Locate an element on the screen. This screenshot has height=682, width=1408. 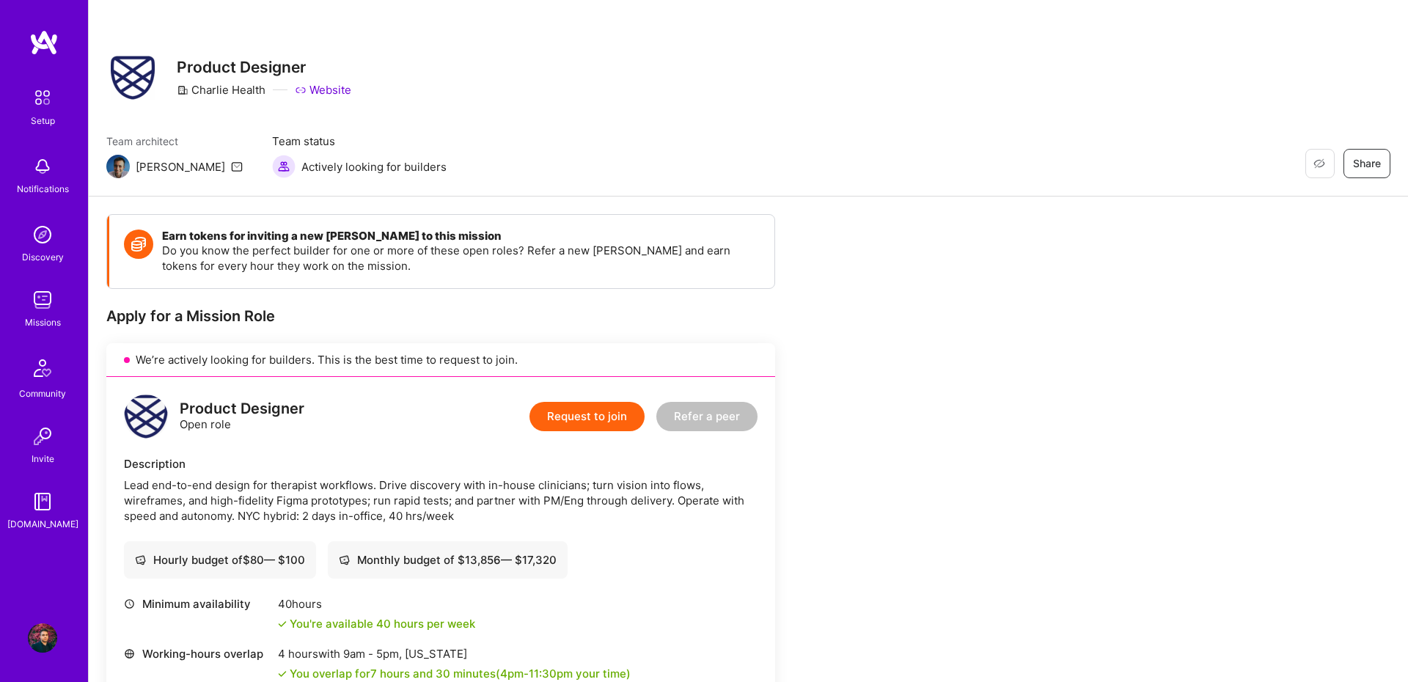
i: icon World is located at coordinates (129, 654).